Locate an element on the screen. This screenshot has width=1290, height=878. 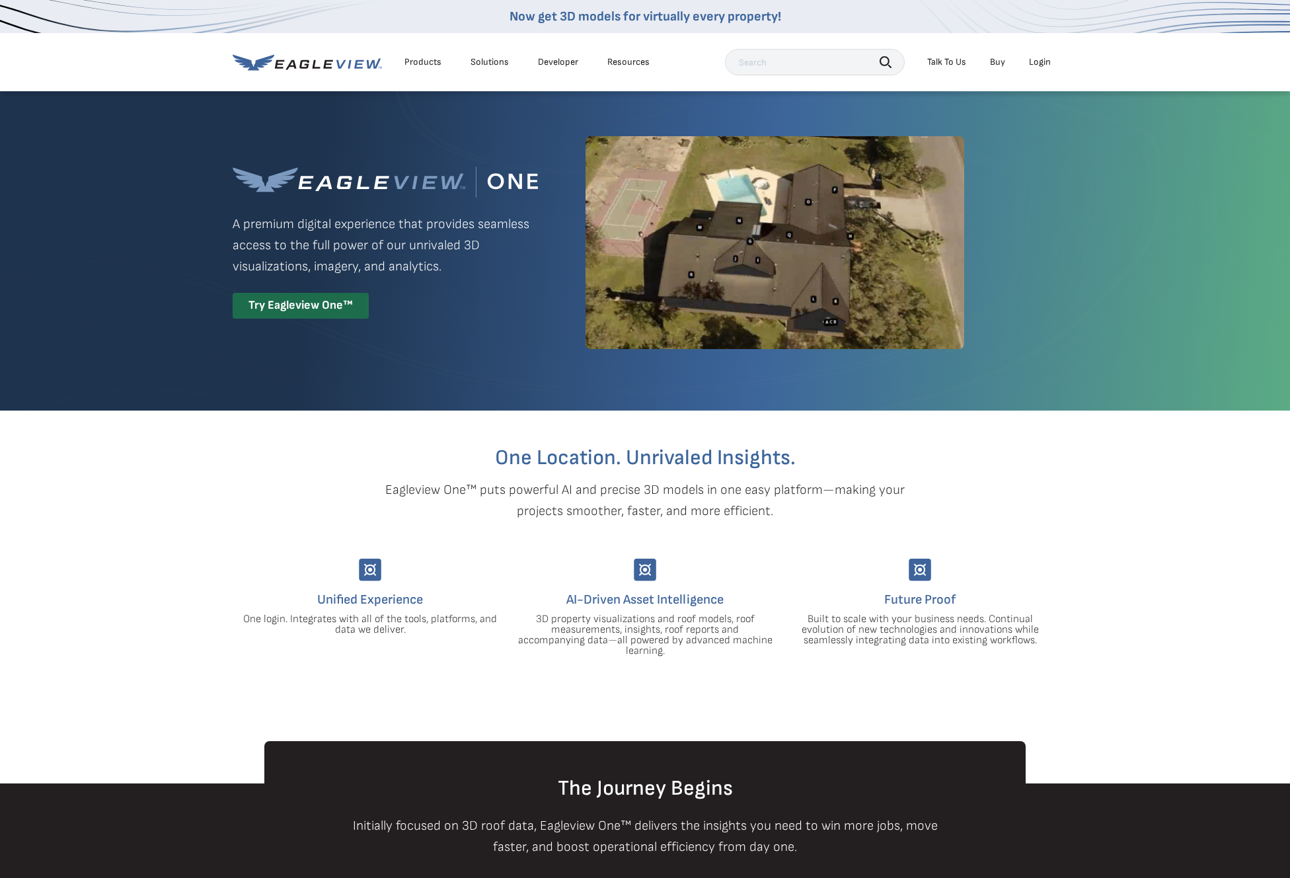
div: Resources is located at coordinates (629, 62).